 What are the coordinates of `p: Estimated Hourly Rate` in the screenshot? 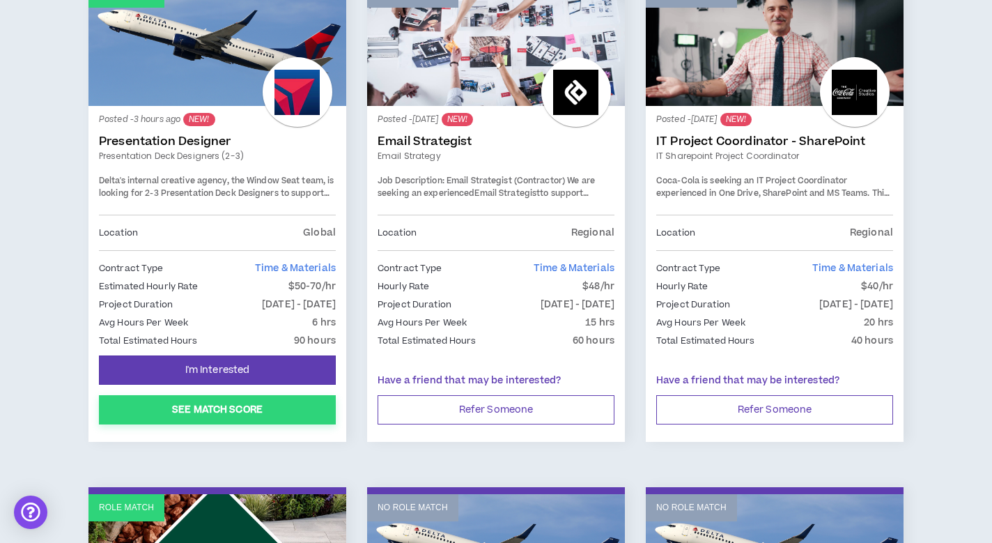 It's located at (148, 286).